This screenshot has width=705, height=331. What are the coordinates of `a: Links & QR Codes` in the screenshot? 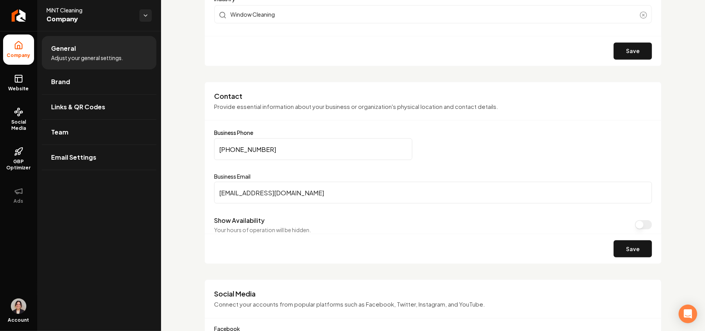 It's located at (99, 107).